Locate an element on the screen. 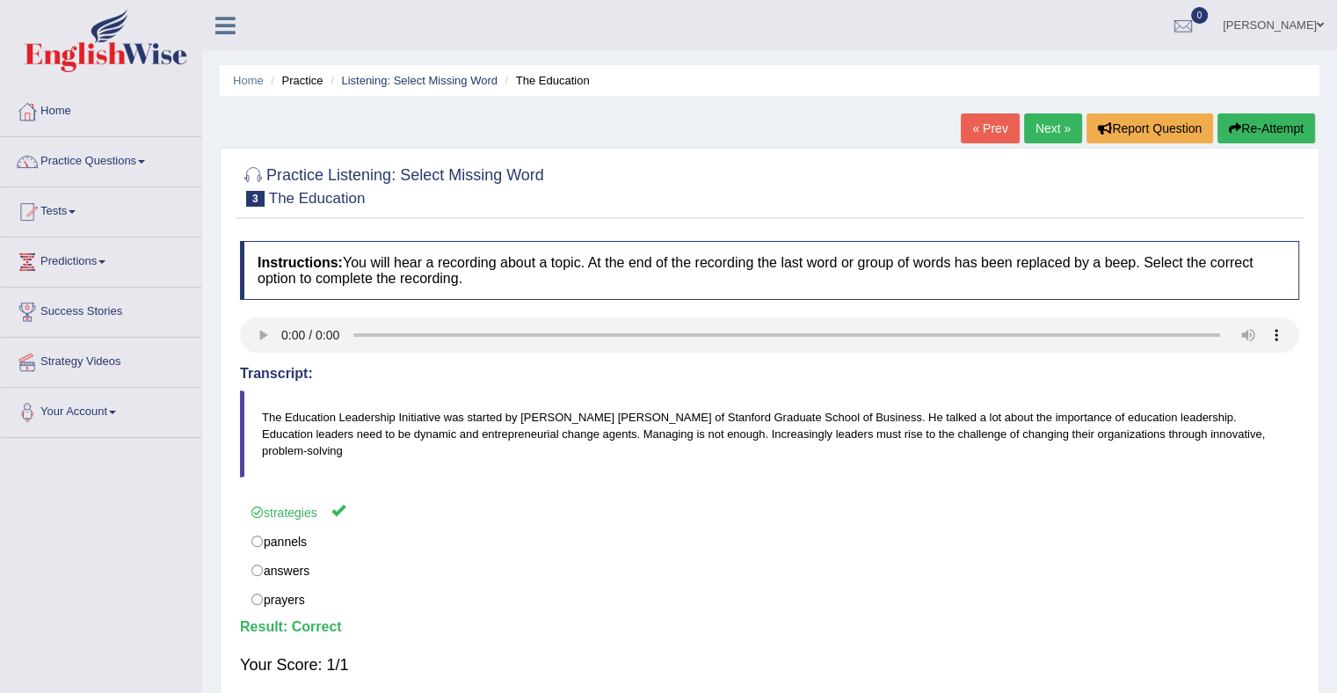 The width and height of the screenshot is (1337, 693). a: Listening: Select Missing Word is located at coordinates (419, 80).